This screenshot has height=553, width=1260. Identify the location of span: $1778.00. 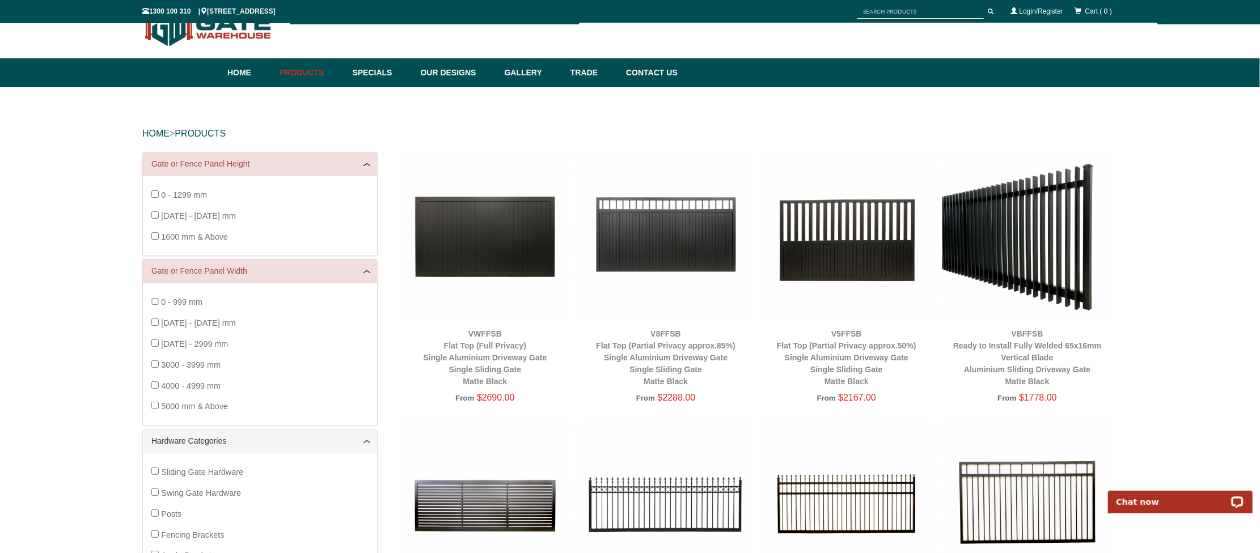
(1038, 398).